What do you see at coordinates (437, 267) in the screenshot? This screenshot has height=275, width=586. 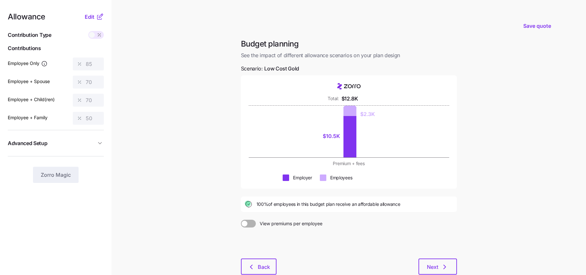 I see `button: Next` at bounding box center [437, 267].